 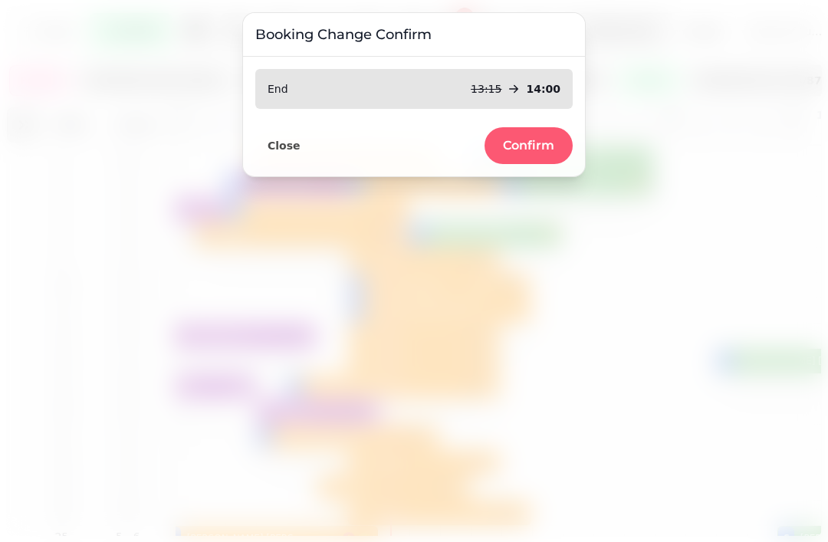 What do you see at coordinates (284, 146) in the screenshot?
I see `button: Close` at bounding box center [284, 146].